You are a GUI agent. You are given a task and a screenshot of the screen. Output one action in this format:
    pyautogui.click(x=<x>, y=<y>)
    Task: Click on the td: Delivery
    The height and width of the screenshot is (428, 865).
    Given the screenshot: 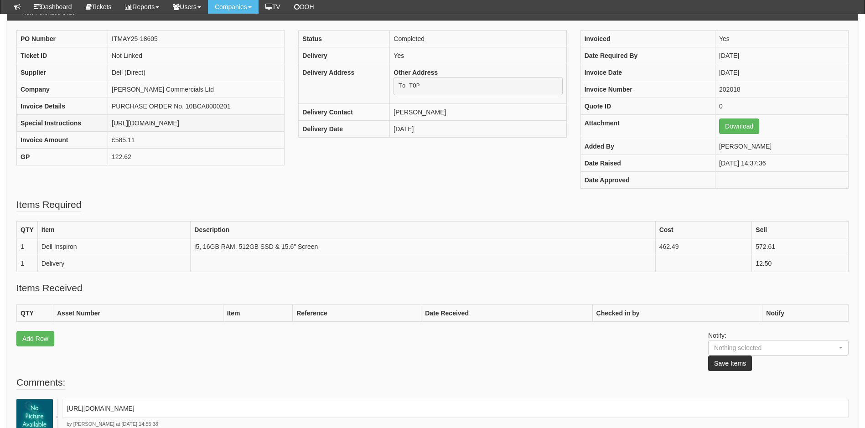 What is the action you would take?
    pyautogui.click(x=114, y=264)
    